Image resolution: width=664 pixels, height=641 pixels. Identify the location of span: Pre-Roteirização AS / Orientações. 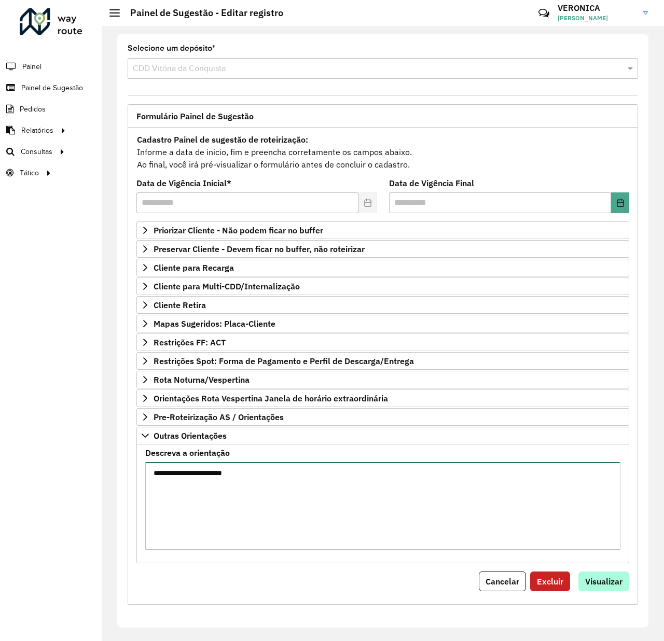
(218, 417).